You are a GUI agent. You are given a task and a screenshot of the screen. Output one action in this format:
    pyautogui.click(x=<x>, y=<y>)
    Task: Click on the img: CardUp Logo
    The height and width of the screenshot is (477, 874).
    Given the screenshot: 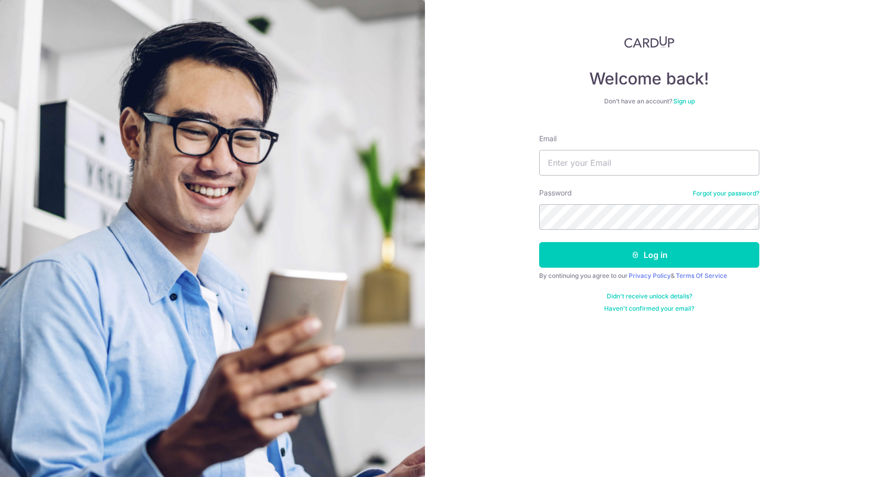 What is the action you would take?
    pyautogui.click(x=649, y=42)
    